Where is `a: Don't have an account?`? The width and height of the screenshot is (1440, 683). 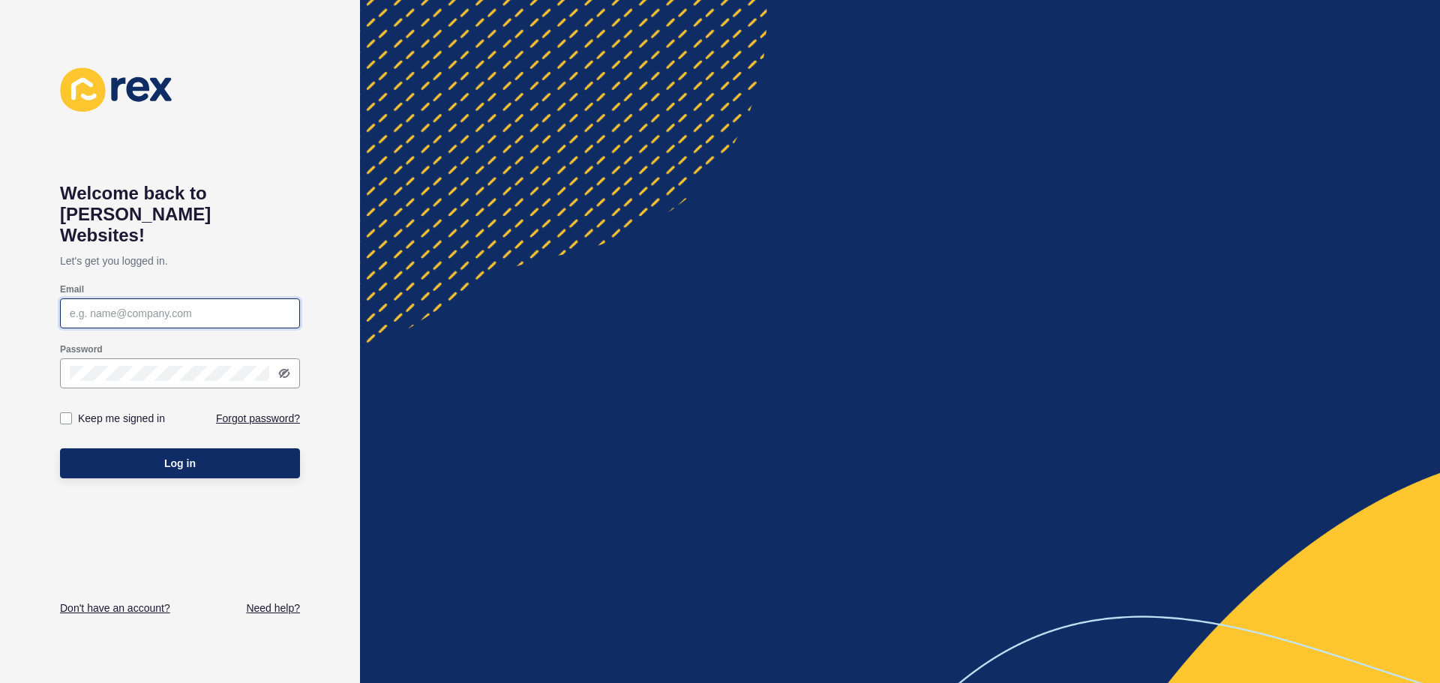
a: Don't have an account? is located at coordinates (115, 608).